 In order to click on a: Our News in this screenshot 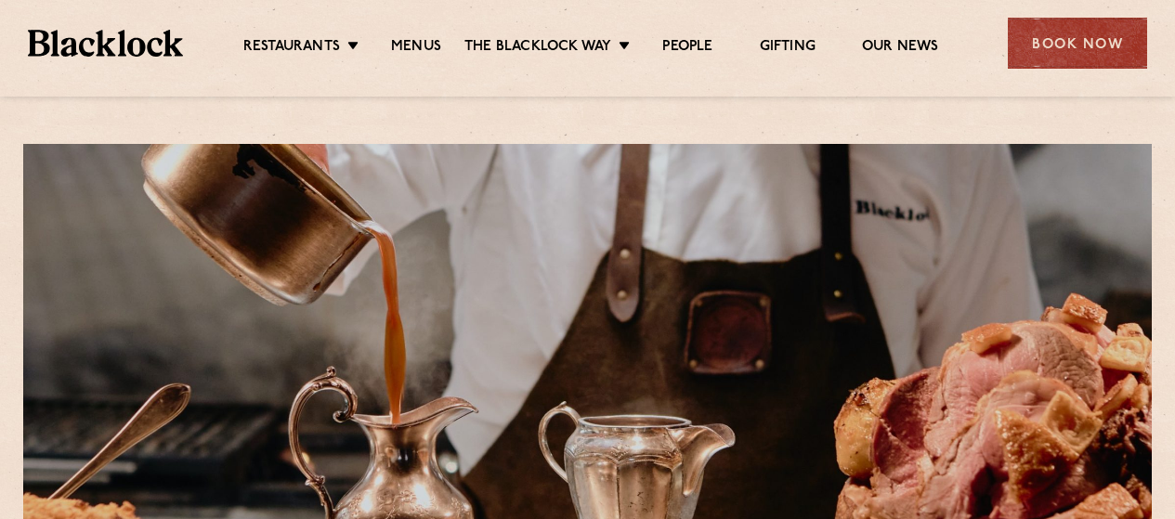, I will do `click(900, 48)`.